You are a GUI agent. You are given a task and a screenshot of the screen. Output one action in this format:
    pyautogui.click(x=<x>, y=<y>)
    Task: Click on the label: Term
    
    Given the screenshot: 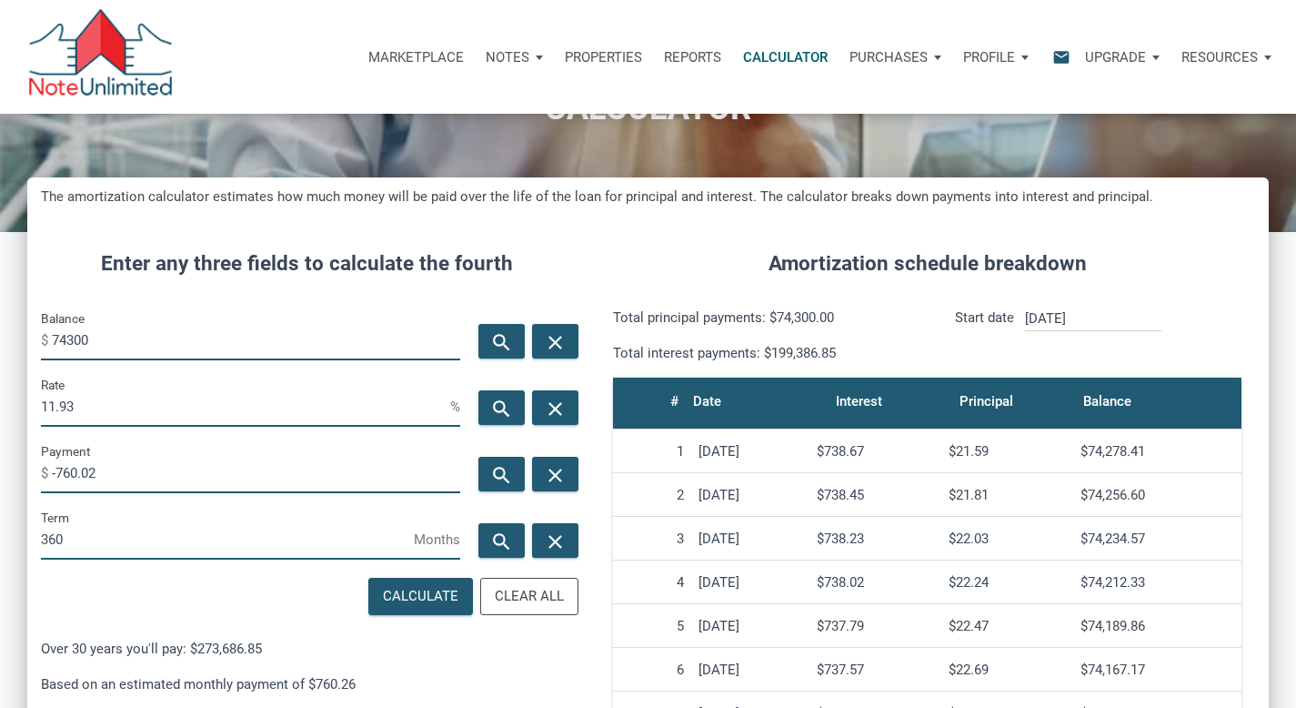 What is the action you would take?
    pyautogui.click(x=55, y=517)
    